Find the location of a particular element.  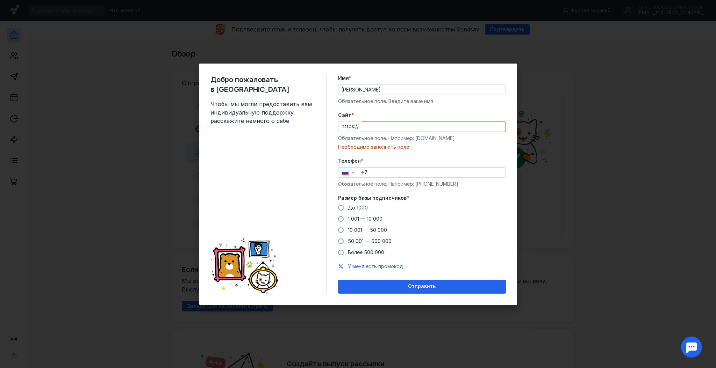

button: Отправить is located at coordinates (422, 287).